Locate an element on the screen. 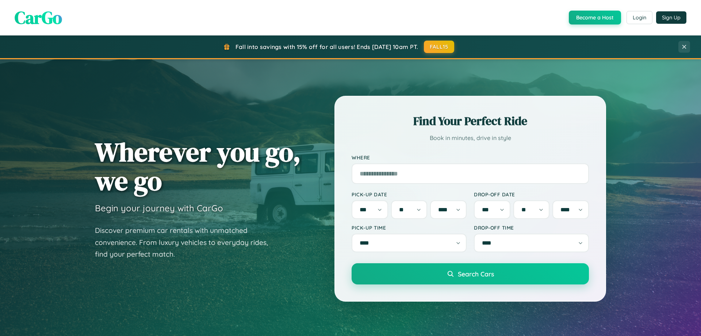 The height and width of the screenshot is (336, 701). button: Search Cars is located at coordinates (470, 274).